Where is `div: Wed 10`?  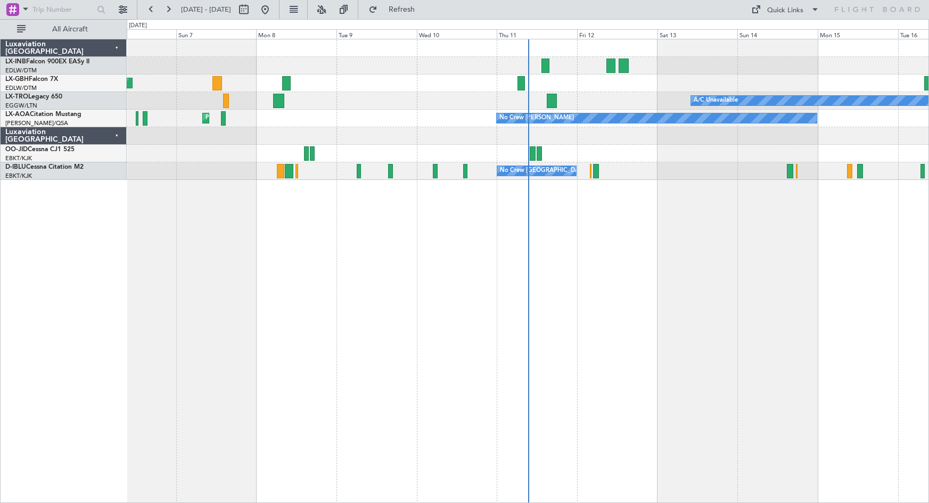
div: Wed 10 is located at coordinates (457, 34).